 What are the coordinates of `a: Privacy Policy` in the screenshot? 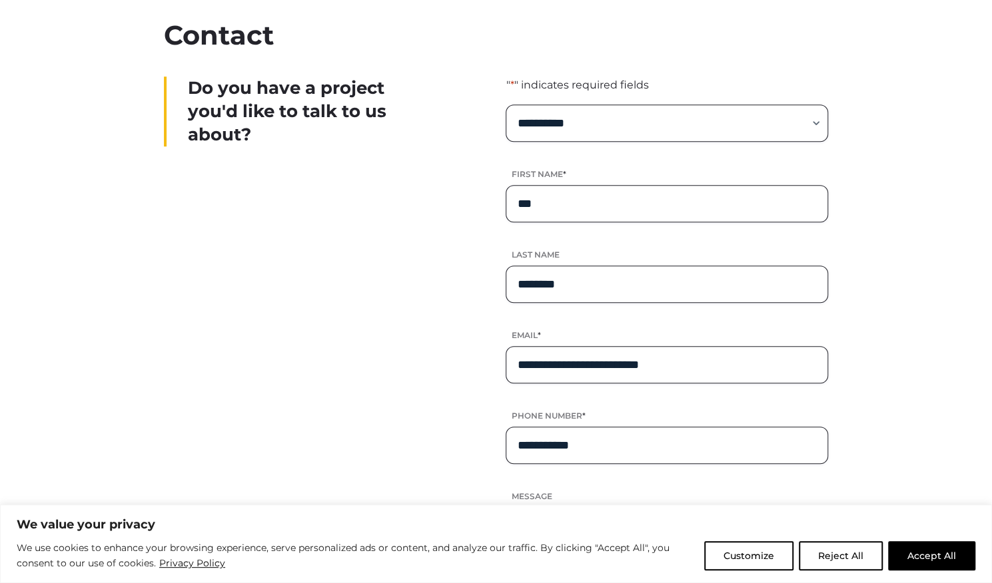 It's located at (192, 563).